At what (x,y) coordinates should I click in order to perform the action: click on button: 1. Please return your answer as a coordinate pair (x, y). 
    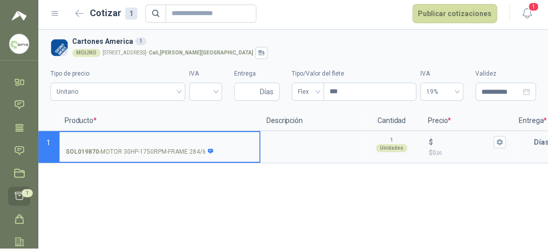
    Looking at the image, I should click on (527, 14).